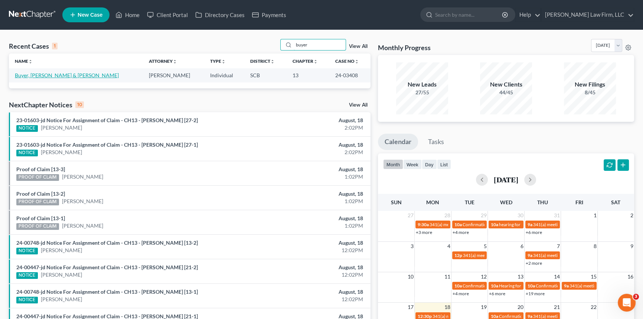 The height and width of the screenshot is (319, 643). Describe the element at coordinates (436, 142) in the screenshot. I see `a: Tasks` at that location.